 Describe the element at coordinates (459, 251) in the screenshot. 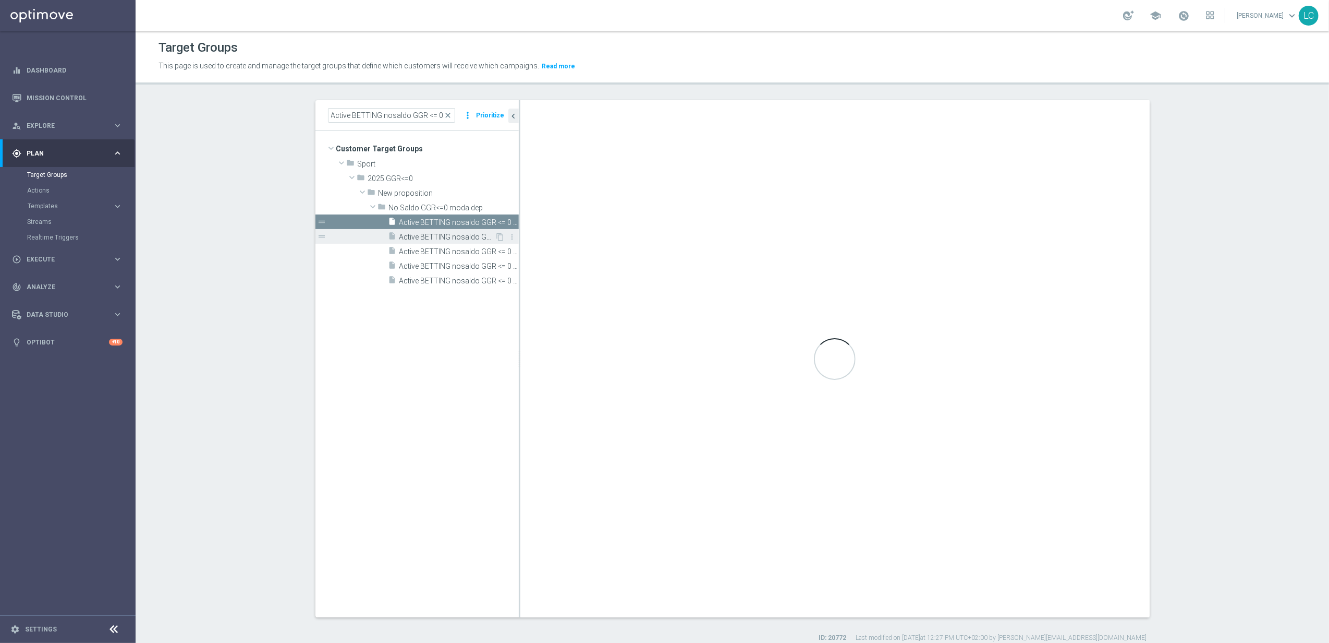

I see `span: Active BETTING nosaldo GGR &lt;= 0 L3M modeL` at that location.